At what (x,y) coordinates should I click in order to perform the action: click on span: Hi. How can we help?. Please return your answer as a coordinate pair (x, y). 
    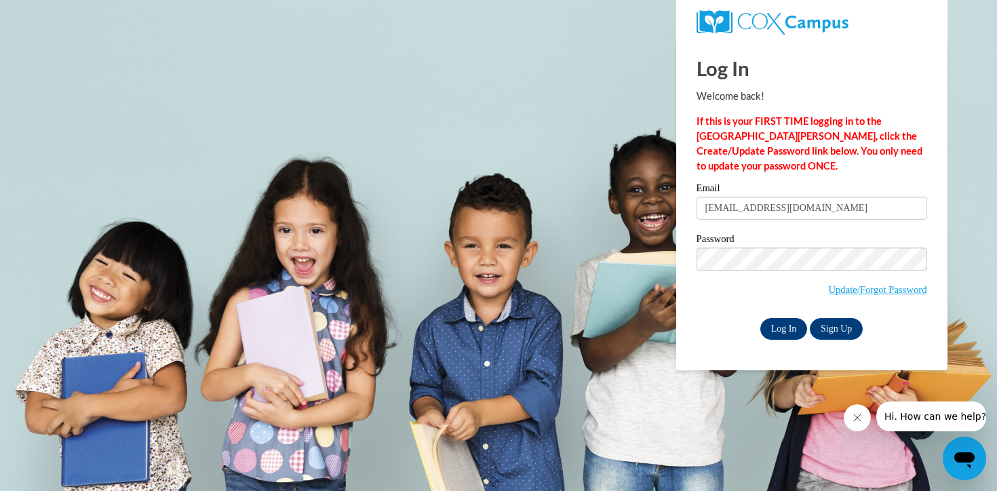
    Looking at the image, I should click on (59, 15).